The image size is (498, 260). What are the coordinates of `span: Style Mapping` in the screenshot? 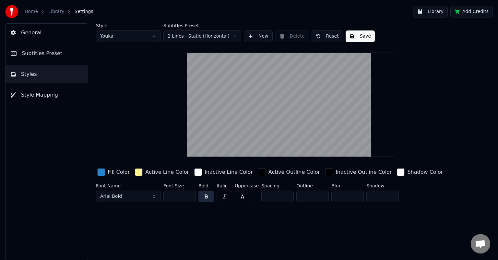 It's located at (40, 95).